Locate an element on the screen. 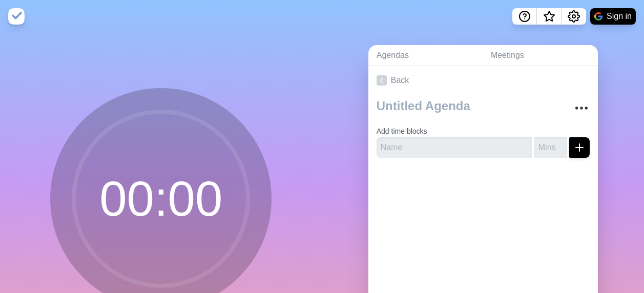 Image resolution: width=644 pixels, height=293 pixels. label: Add time blocks is located at coordinates (402, 131).